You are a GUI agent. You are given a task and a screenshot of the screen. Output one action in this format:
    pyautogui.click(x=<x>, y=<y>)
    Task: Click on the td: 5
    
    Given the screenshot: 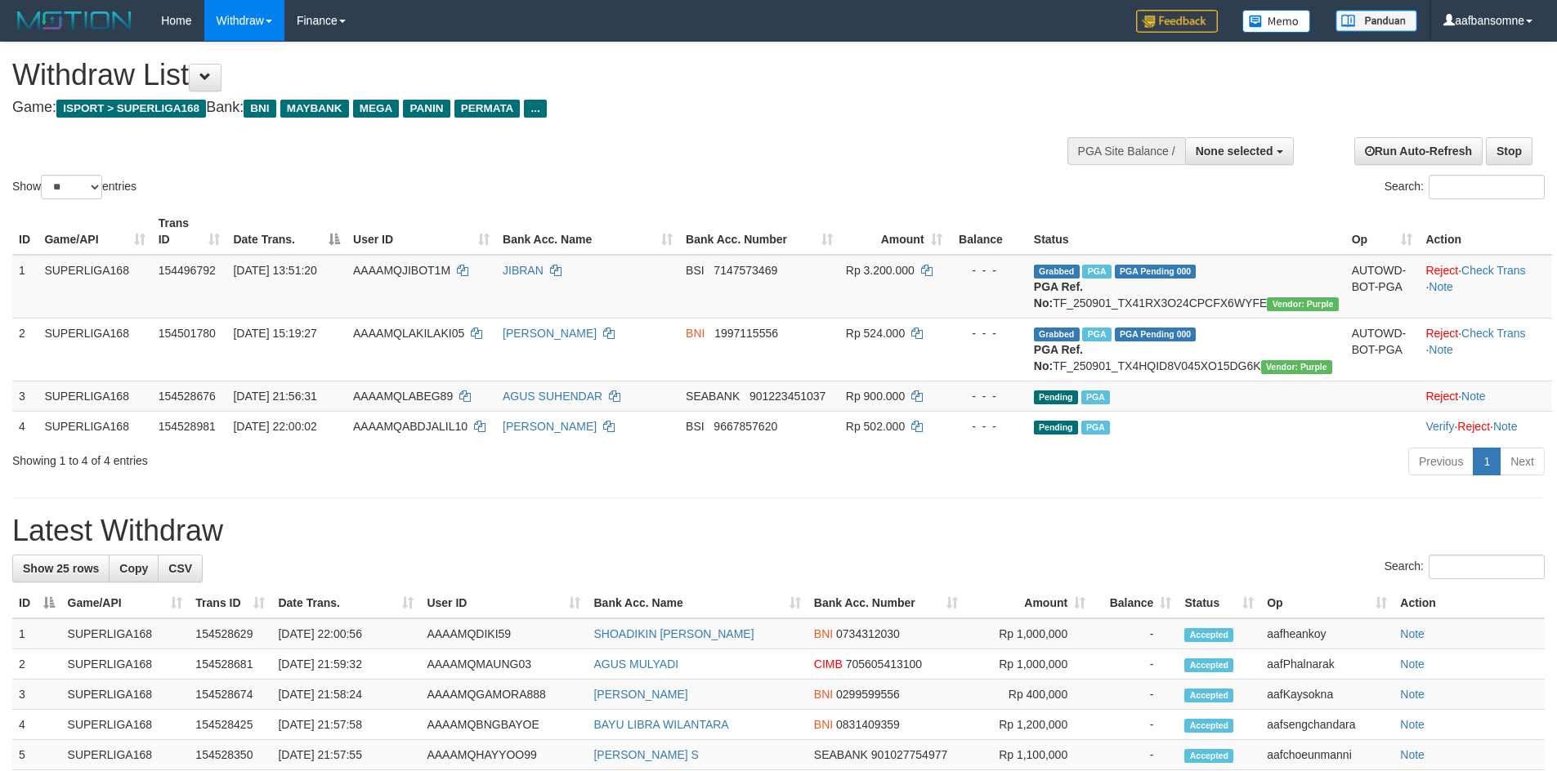 What is the action you would take?
    pyautogui.click(x=37, y=755)
    